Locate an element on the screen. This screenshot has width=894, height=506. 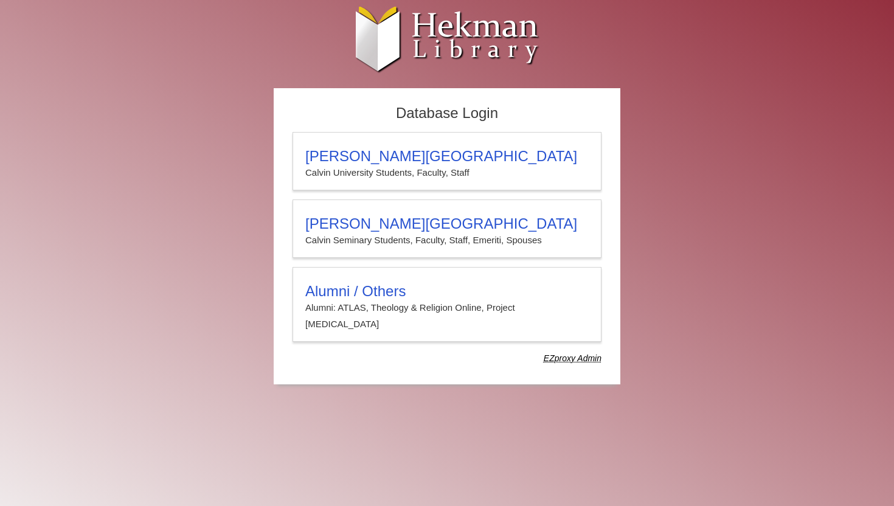
h3: Alumni / Others is located at coordinates (447, 291).